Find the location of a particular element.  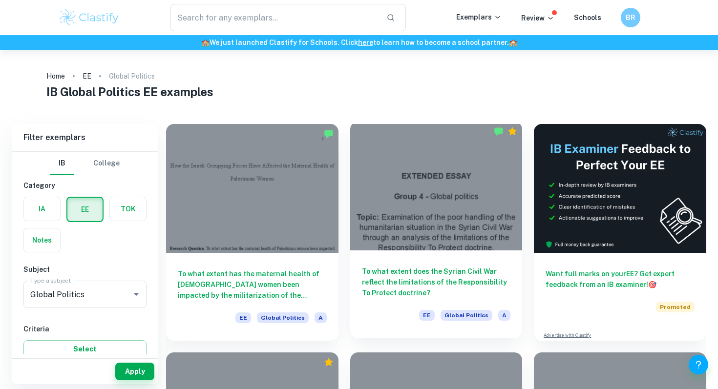

h6: BR is located at coordinates (631, 18).